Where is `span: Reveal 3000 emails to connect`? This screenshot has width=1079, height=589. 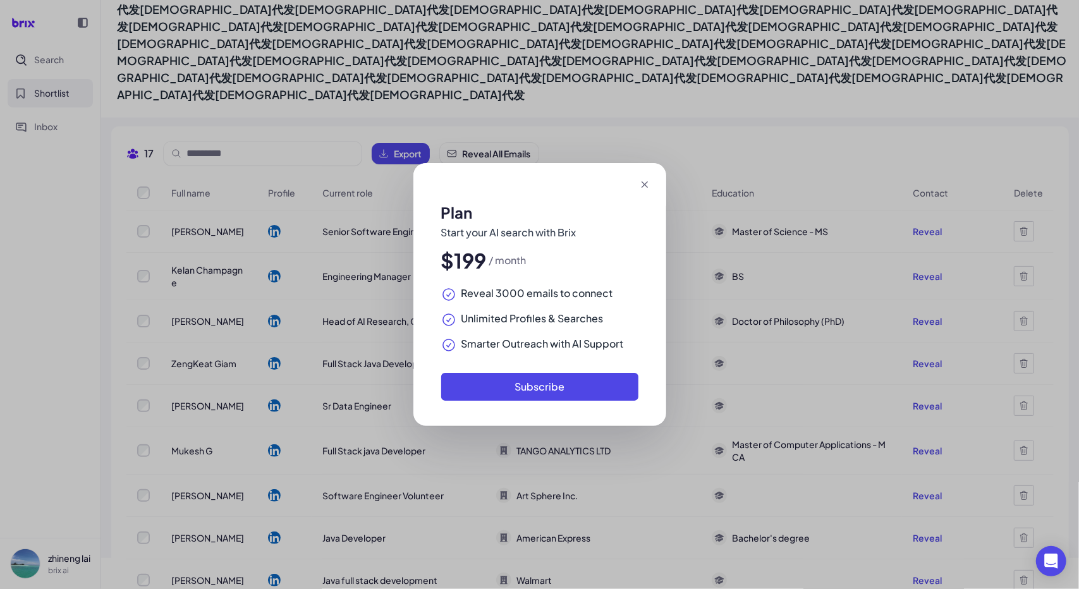 span: Reveal 3000 emails to connect is located at coordinates (537, 293).